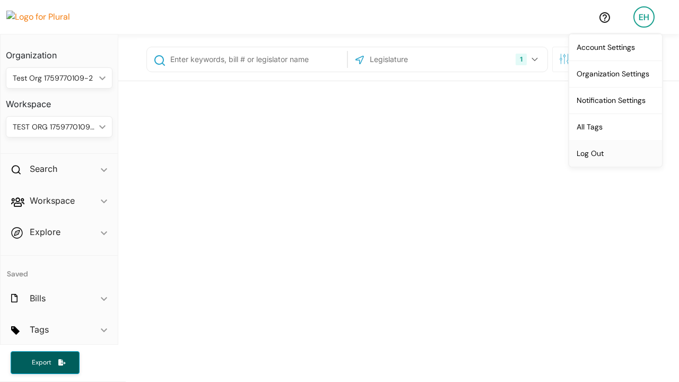 The width and height of the screenshot is (679, 382). I want to click on div: TEST ORG 1759770109-2, so click(54, 127).